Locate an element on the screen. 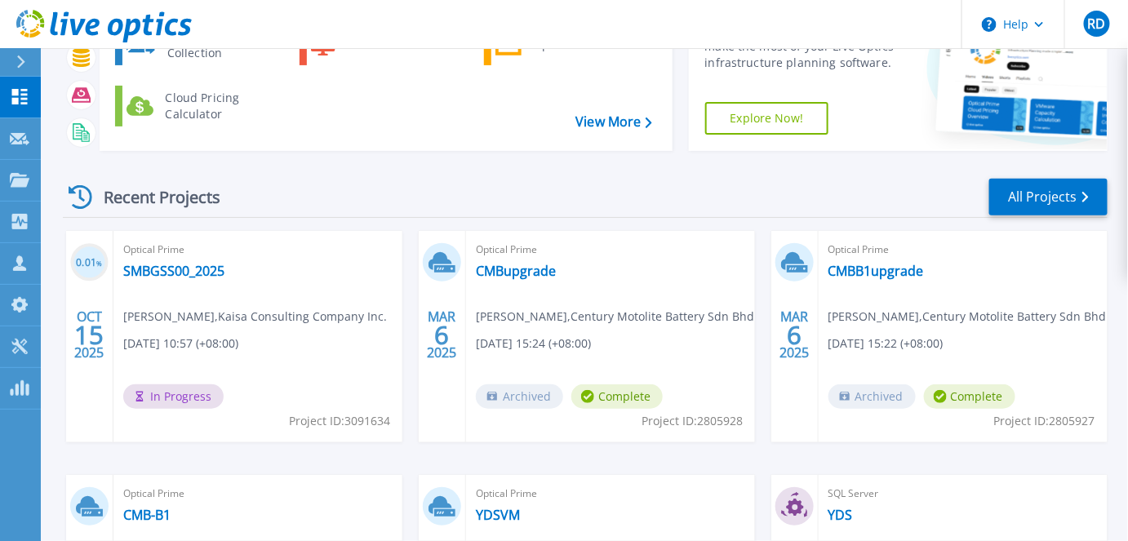  a: CMBB1upgrade is located at coordinates (876, 271).